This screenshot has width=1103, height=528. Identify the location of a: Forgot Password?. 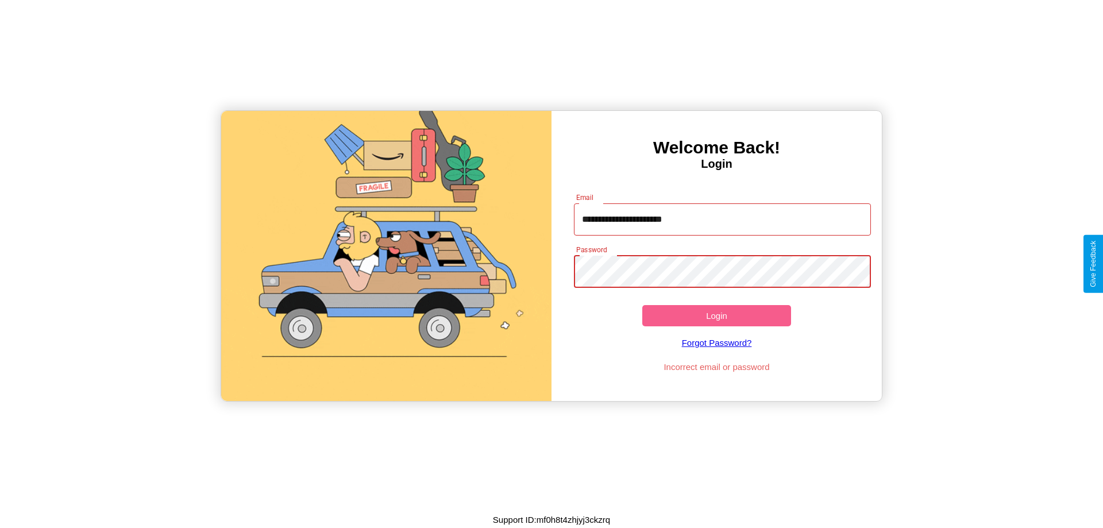
(717, 342).